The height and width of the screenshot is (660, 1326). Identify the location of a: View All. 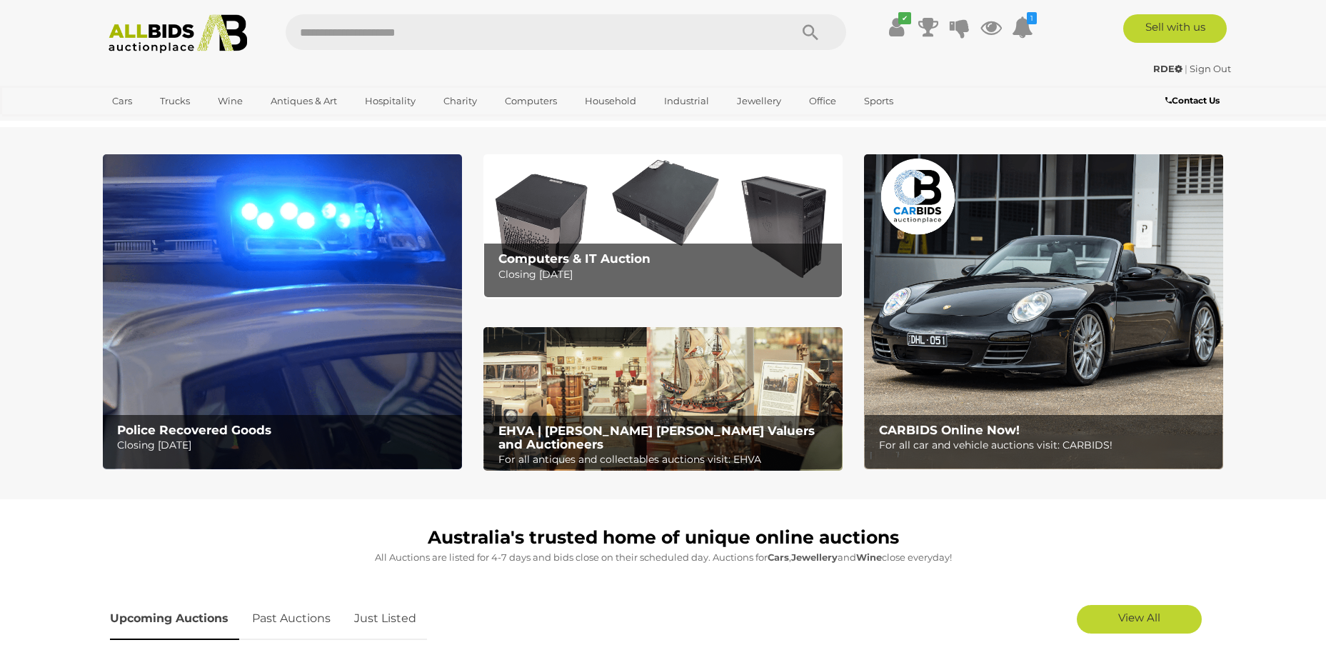
(1139, 619).